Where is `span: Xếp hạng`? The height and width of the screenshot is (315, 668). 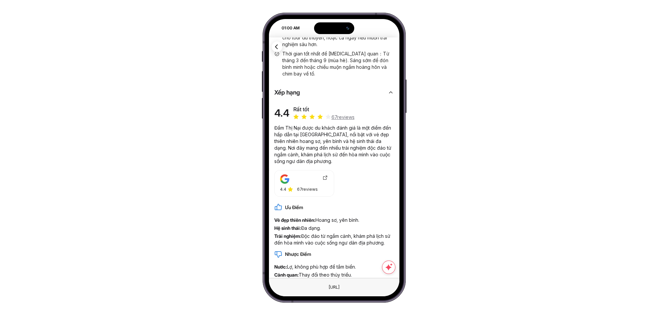 span: Xếp hạng is located at coordinates (329, 93).